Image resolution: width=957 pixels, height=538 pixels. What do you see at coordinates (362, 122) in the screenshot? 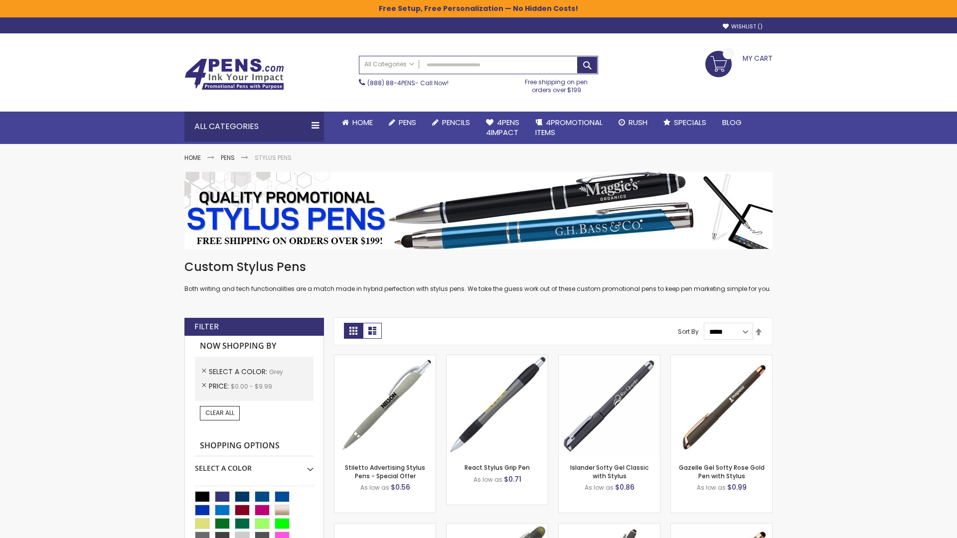
I see `span: Home` at bounding box center [362, 122].